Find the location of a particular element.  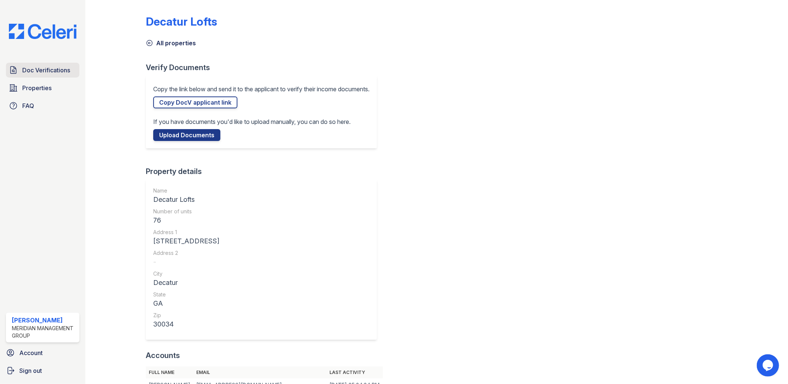

div: City is located at coordinates (186, 274).